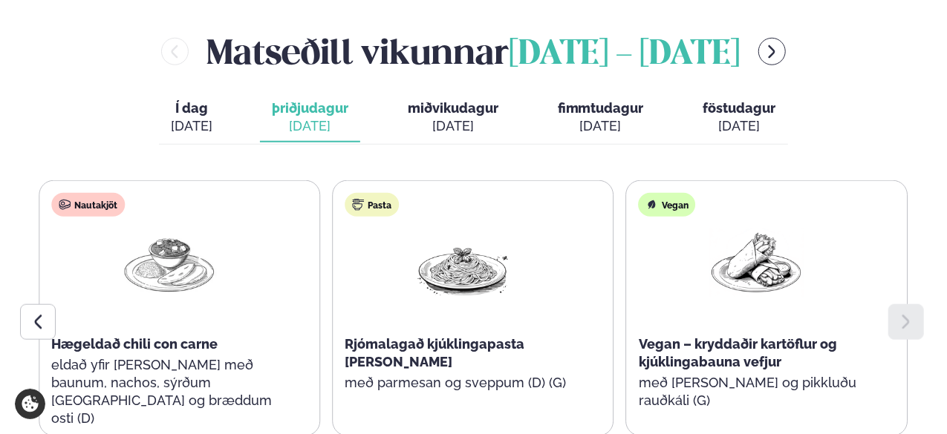 The height and width of the screenshot is (434, 947). What do you see at coordinates (757, 263) in the screenshot?
I see `img: Wraps.png` at bounding box center [757, 263].